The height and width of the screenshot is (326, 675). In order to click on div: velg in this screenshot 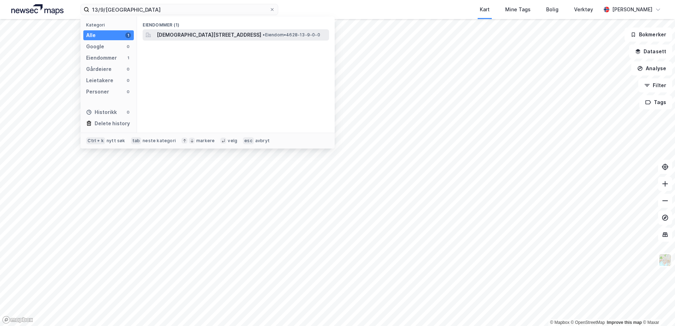, I will do `click(232, 141)`.